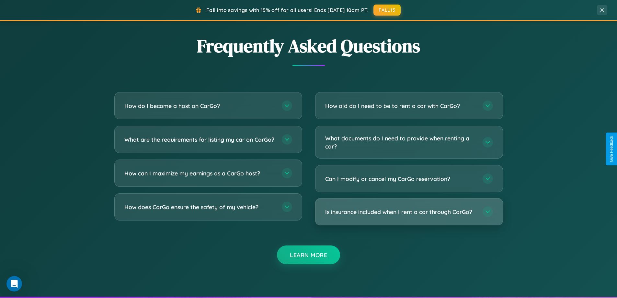 Image resolution: width=617 pixels, height=298 pixels. What do you see at coordinates (401, 179) in the screenshot?
I see `h3: Can I modify or cancel my CarGo reservation?` at bounding box center [401, 179].